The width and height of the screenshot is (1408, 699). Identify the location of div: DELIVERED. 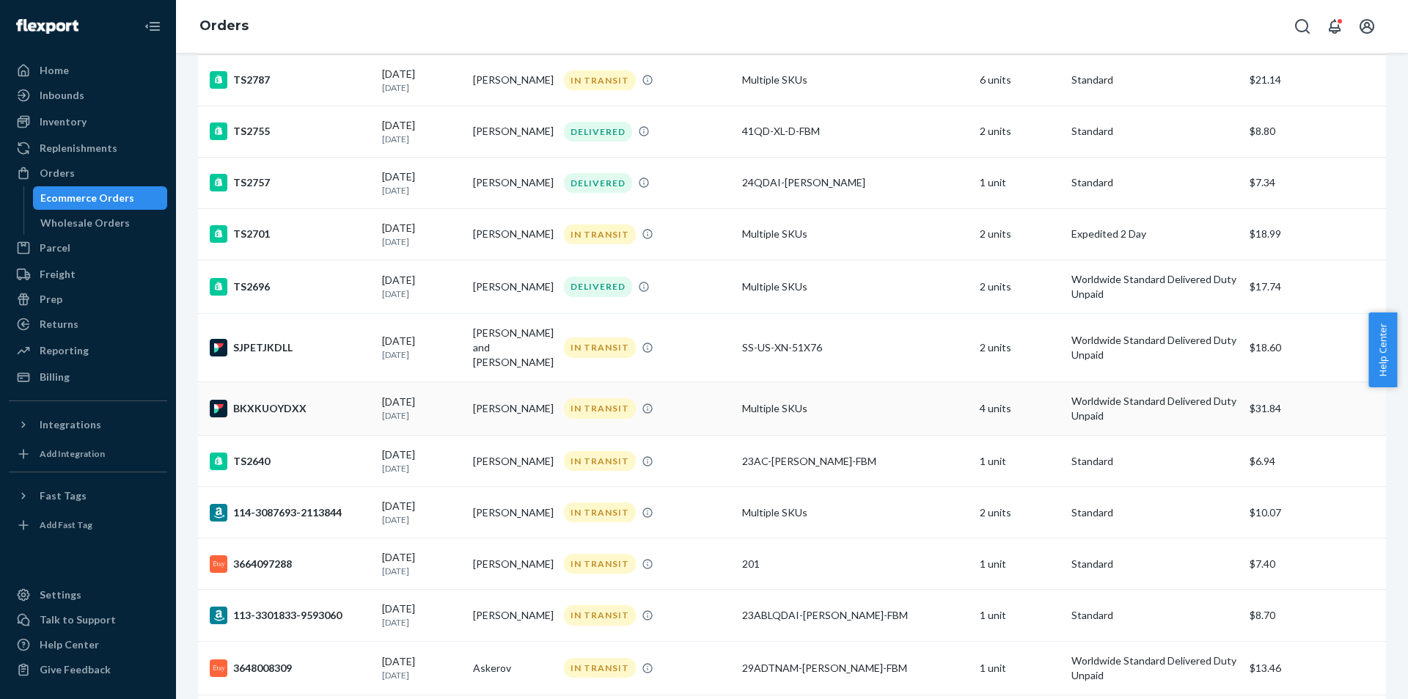
(598, 131).